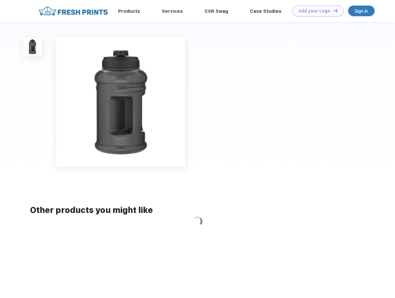 Image resolution: width=395 pixels, height=298 pixels. I want to click on img: func=resize&h=640, so click(121, 102).